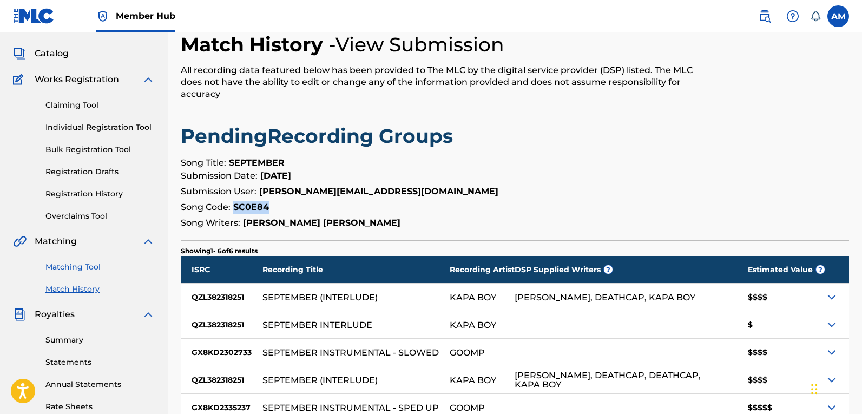  Describe the element at coordinates (77, 80) in the screenshot. I see `span: Works Registration` at that location.